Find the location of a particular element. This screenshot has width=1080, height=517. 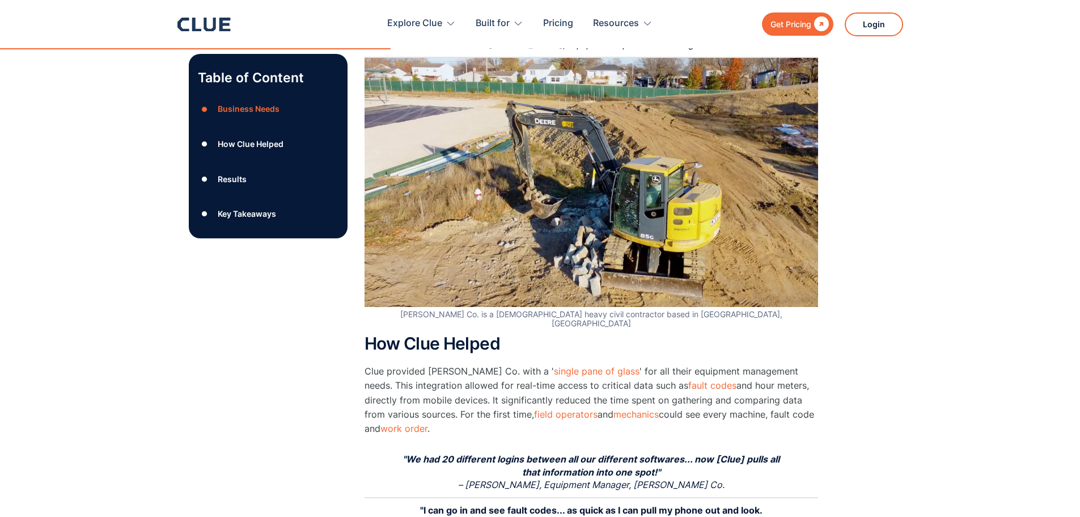

a: fault codes is located at coordinates (712, 385).